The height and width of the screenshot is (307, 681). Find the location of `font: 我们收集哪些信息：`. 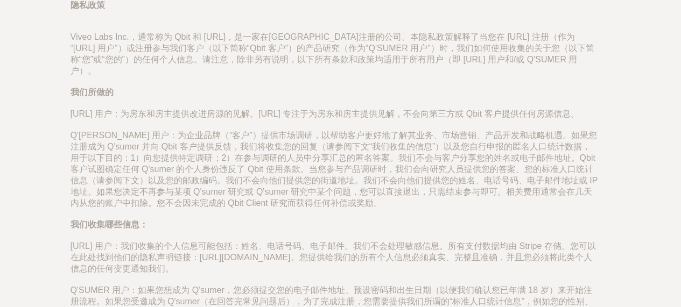

font: 我们收集哪些信息： is located at coordinates (109, 224).